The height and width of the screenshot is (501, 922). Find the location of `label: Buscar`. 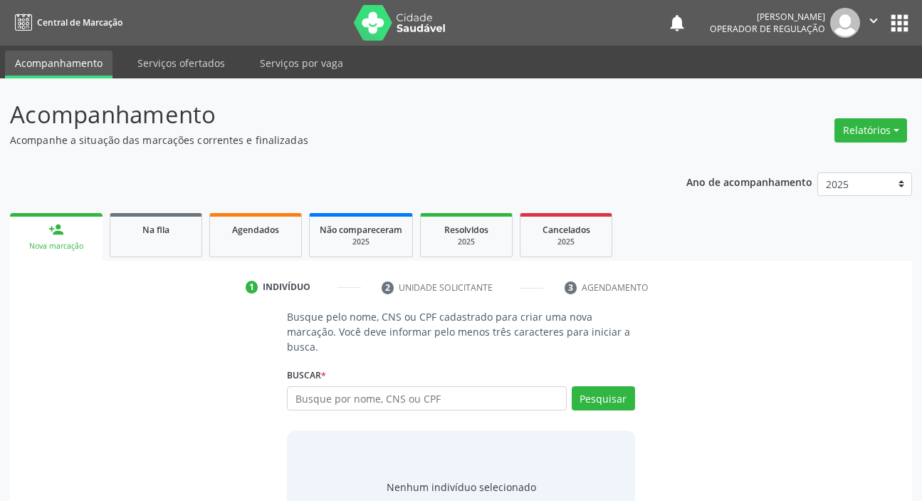

label: Buscar is located at coordinates (306, 375).